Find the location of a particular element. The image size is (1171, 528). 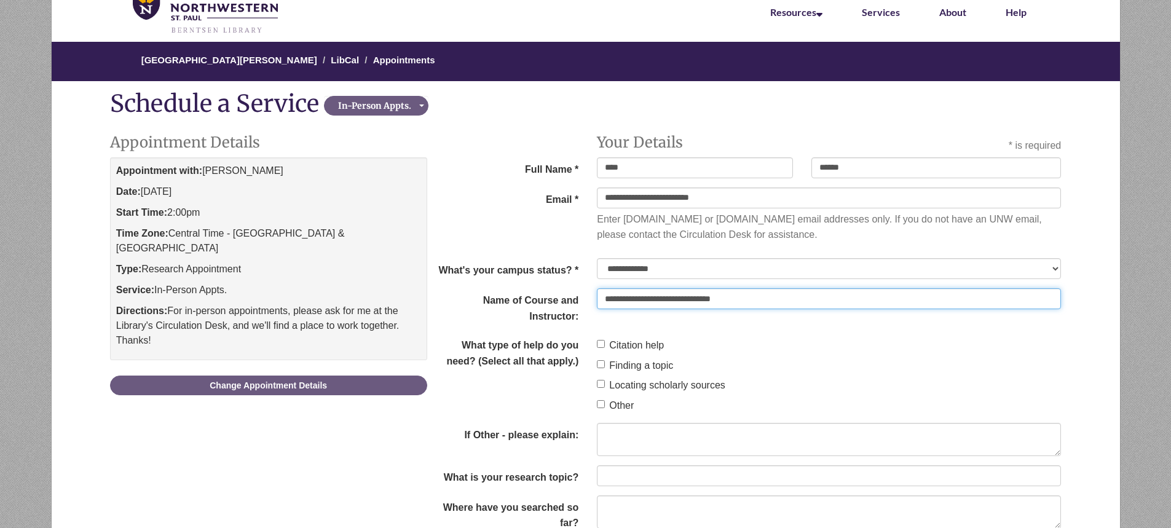

input: Finding a topic is located at coordinates (600, 364).